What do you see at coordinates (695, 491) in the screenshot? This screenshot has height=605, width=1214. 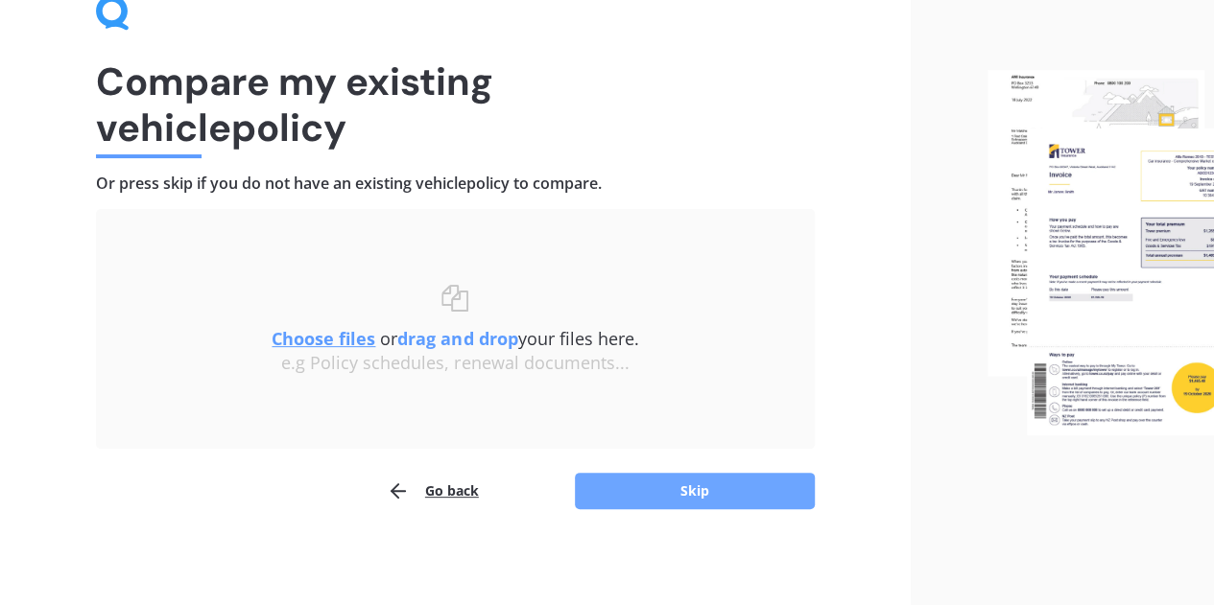 I see `button: Skip` at bounding box center [695, 491].